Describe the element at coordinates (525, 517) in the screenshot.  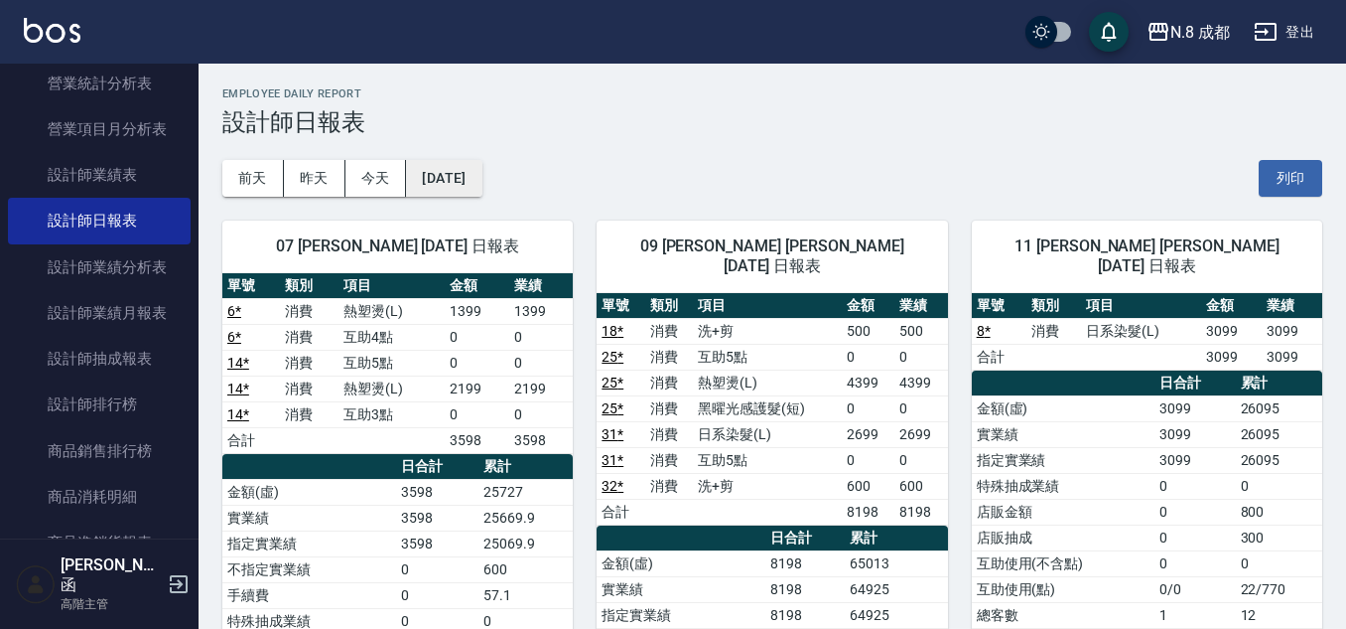
I see `td: 25669.9` at that location.